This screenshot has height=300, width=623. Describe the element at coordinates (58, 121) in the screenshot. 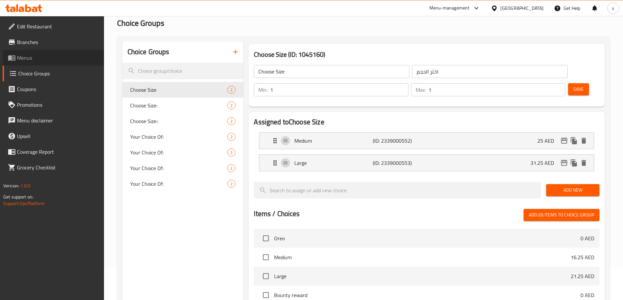

I see `span: Menu disclaimer` at that location.